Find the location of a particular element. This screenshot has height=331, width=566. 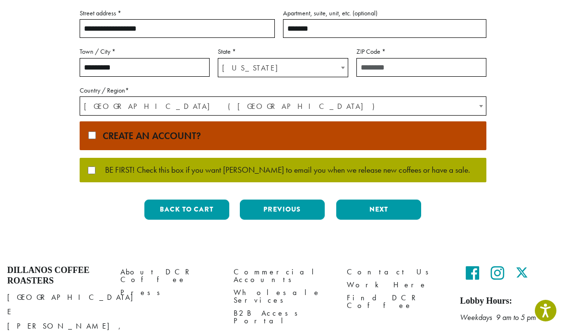

a: Press is located at coordinates (170, 293).